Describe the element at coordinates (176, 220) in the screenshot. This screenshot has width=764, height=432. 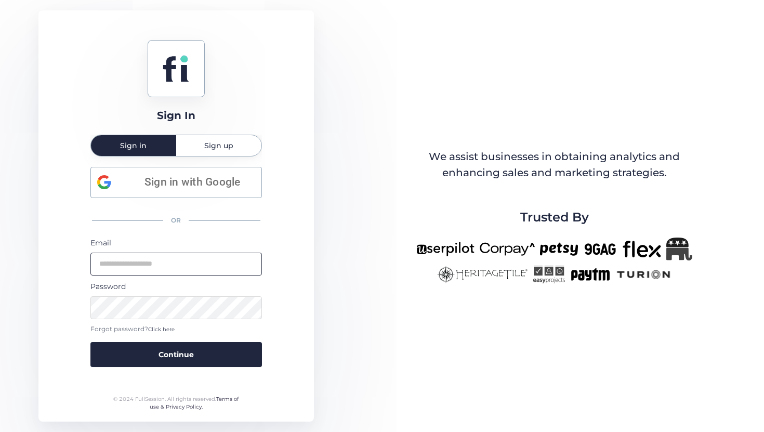
I see `div: OR` at that location.